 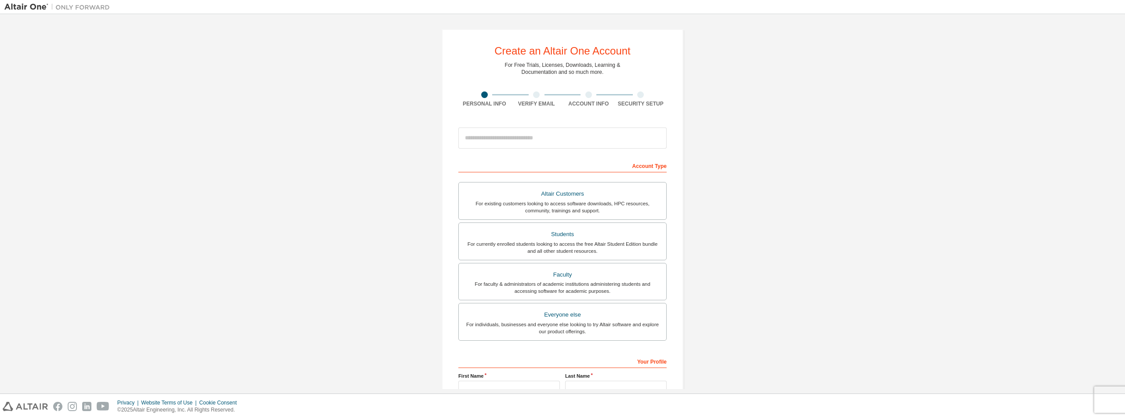 What do you see at coordinates (563, 234) in the screenshot?
I see `div: Students` at bounding box center [563, 234].